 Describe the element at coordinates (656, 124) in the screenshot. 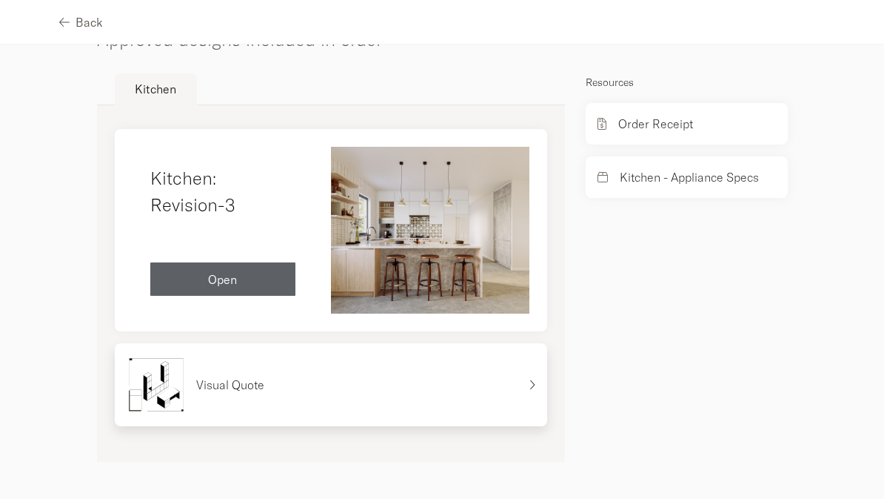

I see `p: Order Receipt` at that location.